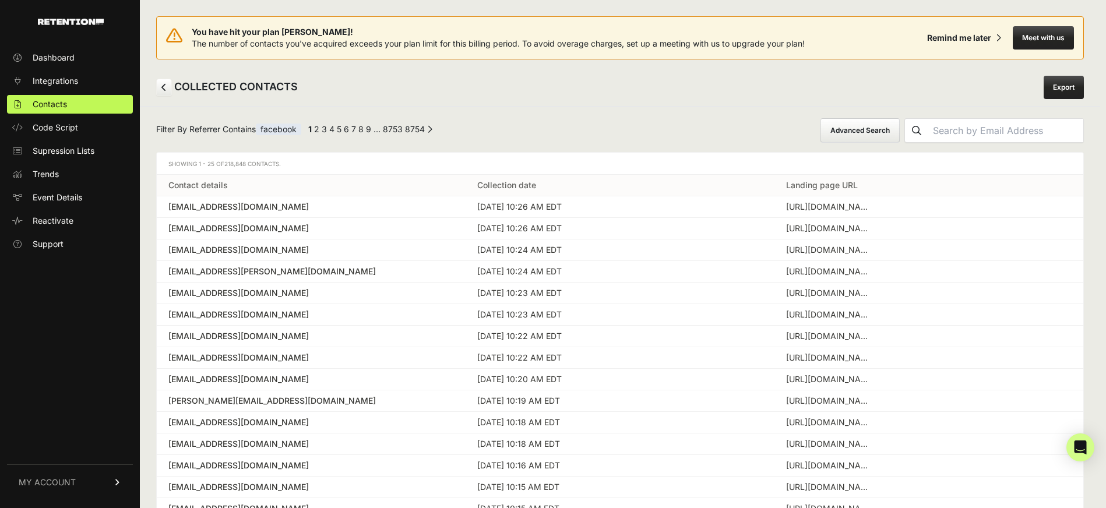 The height and width of the screenshot is (508, 1106). I want to click on div: https://entertainmentnow.com/dancing-with-the-stars/robert-irwin-voted-dwts-voting-witney-carson-..., so click(829, 422).